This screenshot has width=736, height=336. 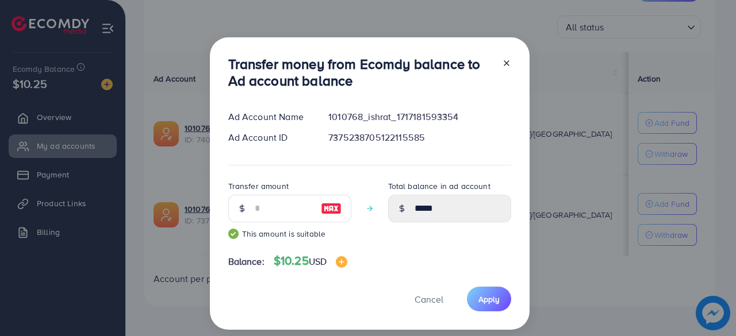 What do you see at coordinates (269, 137) in the screenshot?
I see `div: Ad Account ID` at bounding box center [269, 137].